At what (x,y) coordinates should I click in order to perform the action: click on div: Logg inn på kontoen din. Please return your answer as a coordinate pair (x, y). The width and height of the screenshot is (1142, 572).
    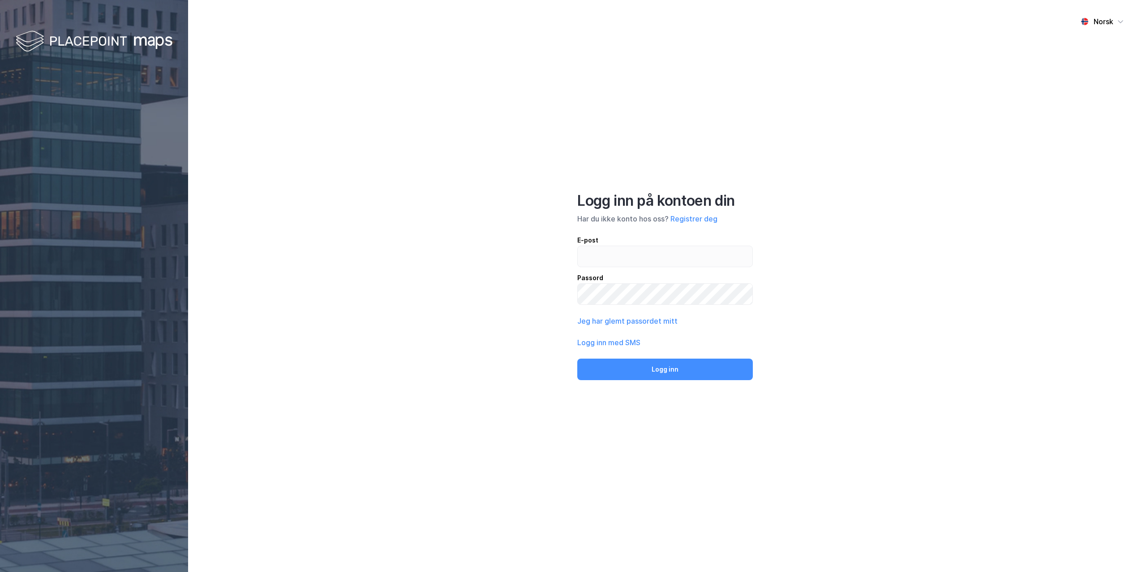
    Looking at the image, I should click on (665, 201).